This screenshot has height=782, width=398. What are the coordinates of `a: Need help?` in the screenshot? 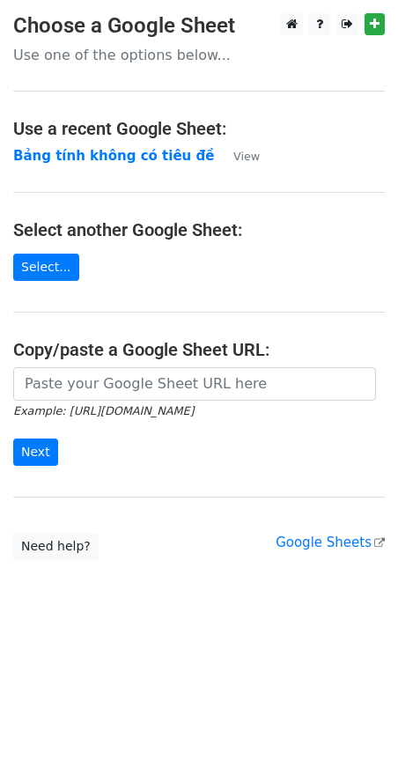 It's located at (55, 546).